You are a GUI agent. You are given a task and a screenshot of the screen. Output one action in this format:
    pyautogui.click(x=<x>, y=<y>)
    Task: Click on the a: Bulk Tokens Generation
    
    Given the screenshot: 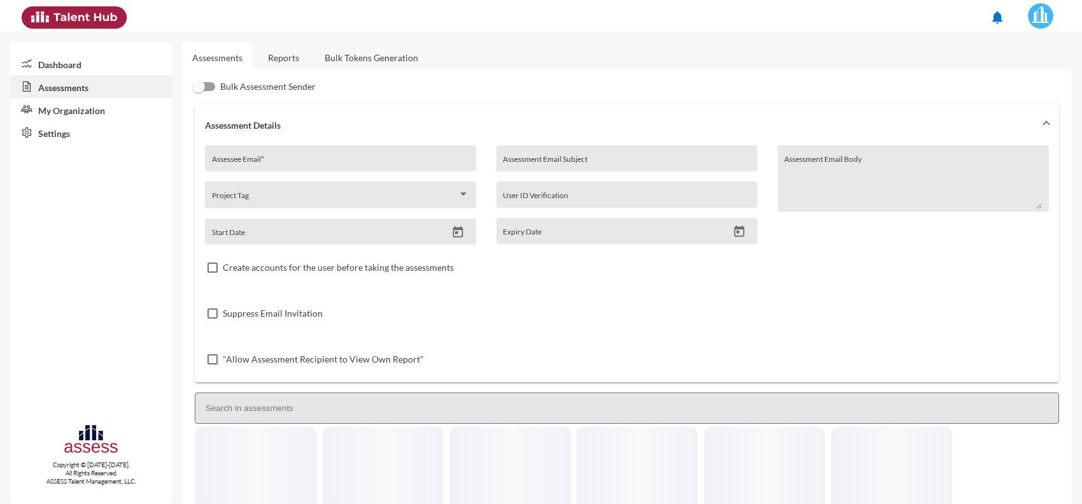 What is the action you would take?
    pyautogui.click(x=371, y=57)
    